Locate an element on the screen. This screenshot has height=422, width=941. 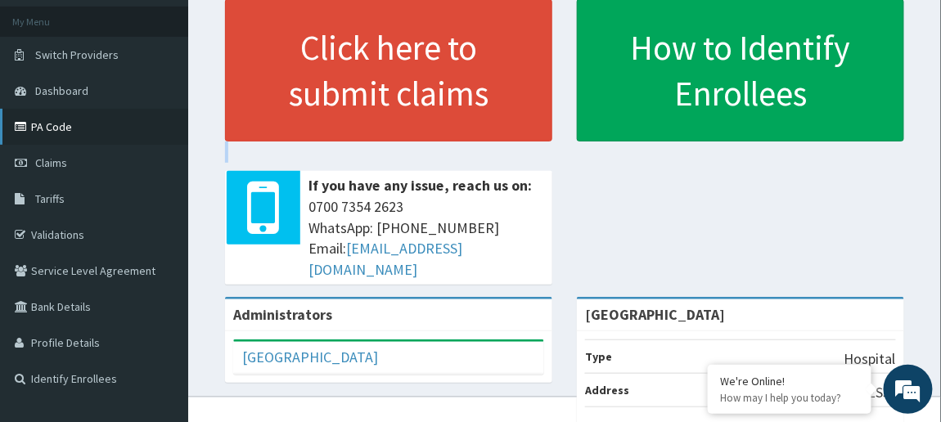
p: How may I help you today? is located at coordinates (790, 398).